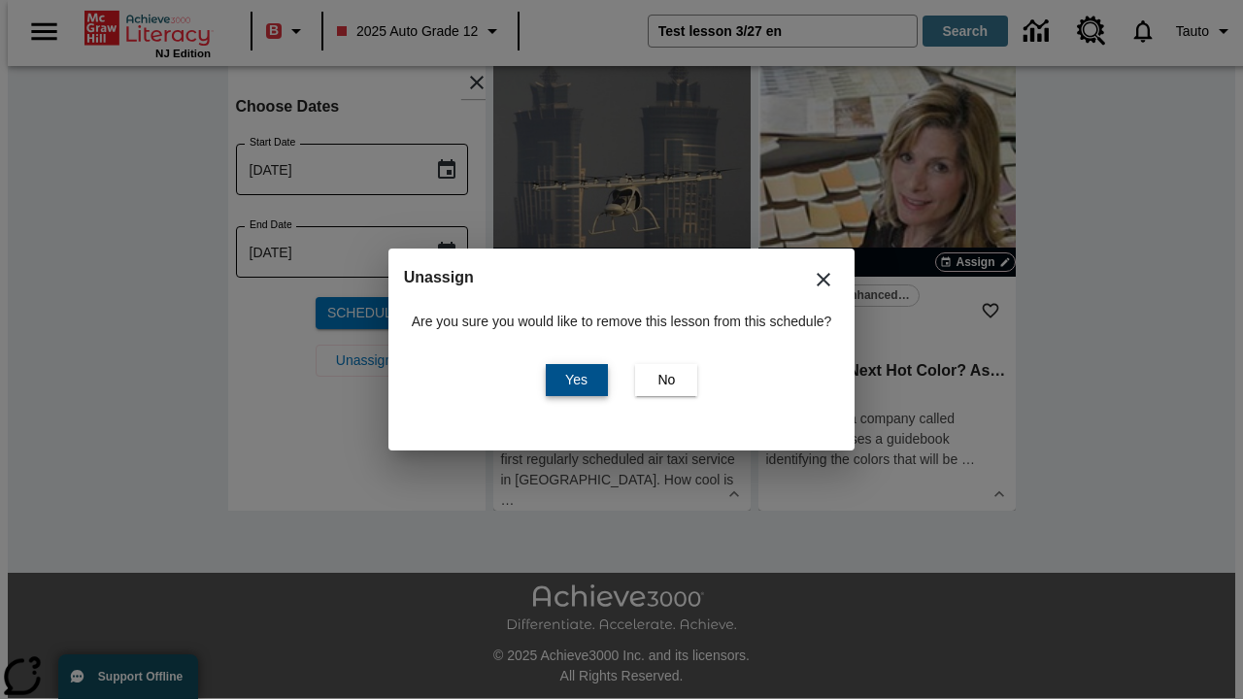 The image size is (1243, 699). Describe the element at coordinates (577, 380) in the screenshot. I see `button: Yes` at that location.